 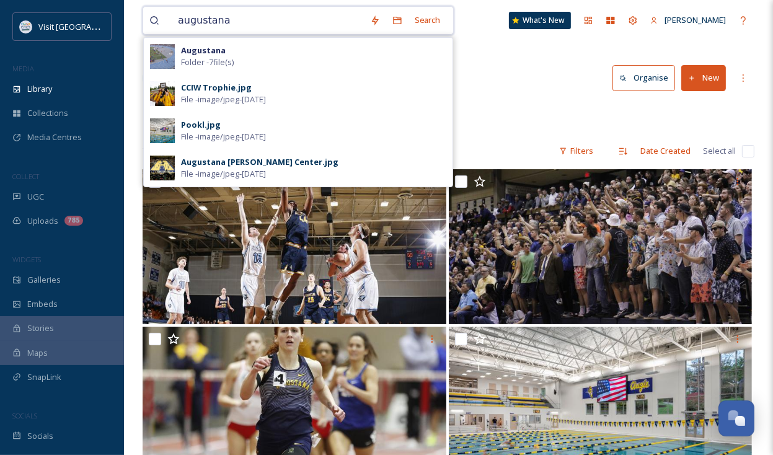 What do you see at coordinates (294, 247) in the screenshot?
I see `img: Carver Center Men's Basketball.JPG` at bounding box center [294, 247].